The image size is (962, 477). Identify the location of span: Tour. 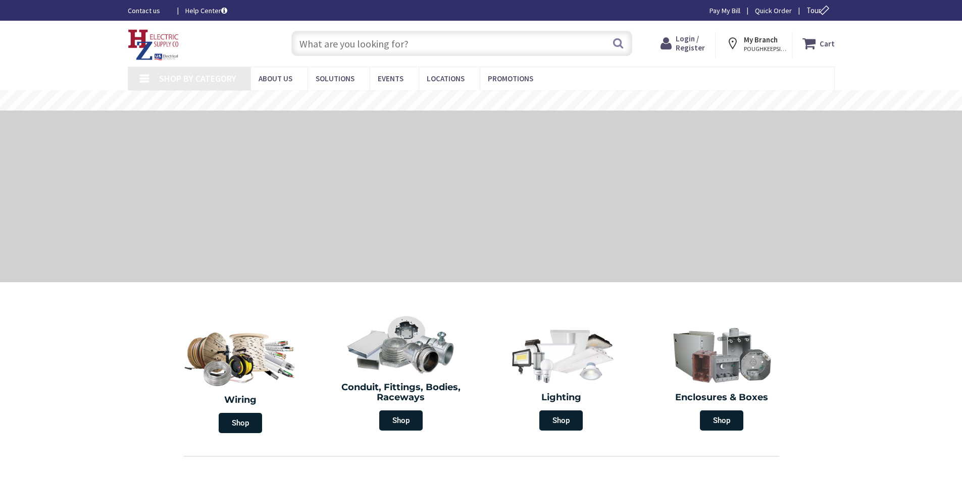
(819, 10).